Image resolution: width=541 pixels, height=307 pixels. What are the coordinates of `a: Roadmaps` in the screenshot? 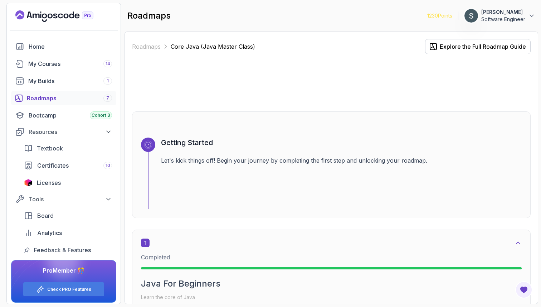 It's located at (146, 47).